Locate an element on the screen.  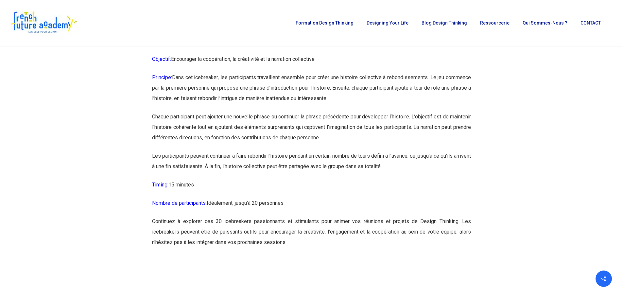
span: Objectif: is located at coordinates (161, 59).